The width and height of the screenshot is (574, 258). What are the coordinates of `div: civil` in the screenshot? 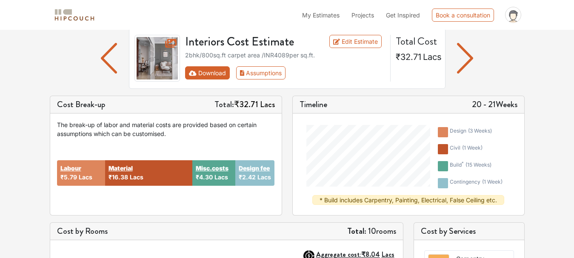 It's located at (466, 149).